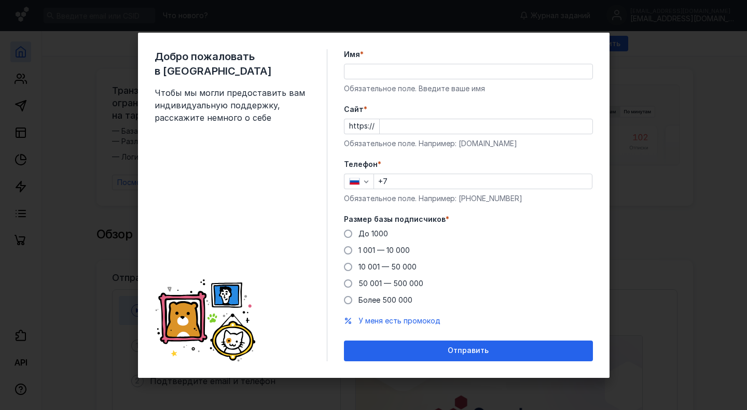 The width and height of the screenshot is (747, 410). Describe the element at coordinates (468, 351) in the screenshot. I see `button: Отправить` at that location.